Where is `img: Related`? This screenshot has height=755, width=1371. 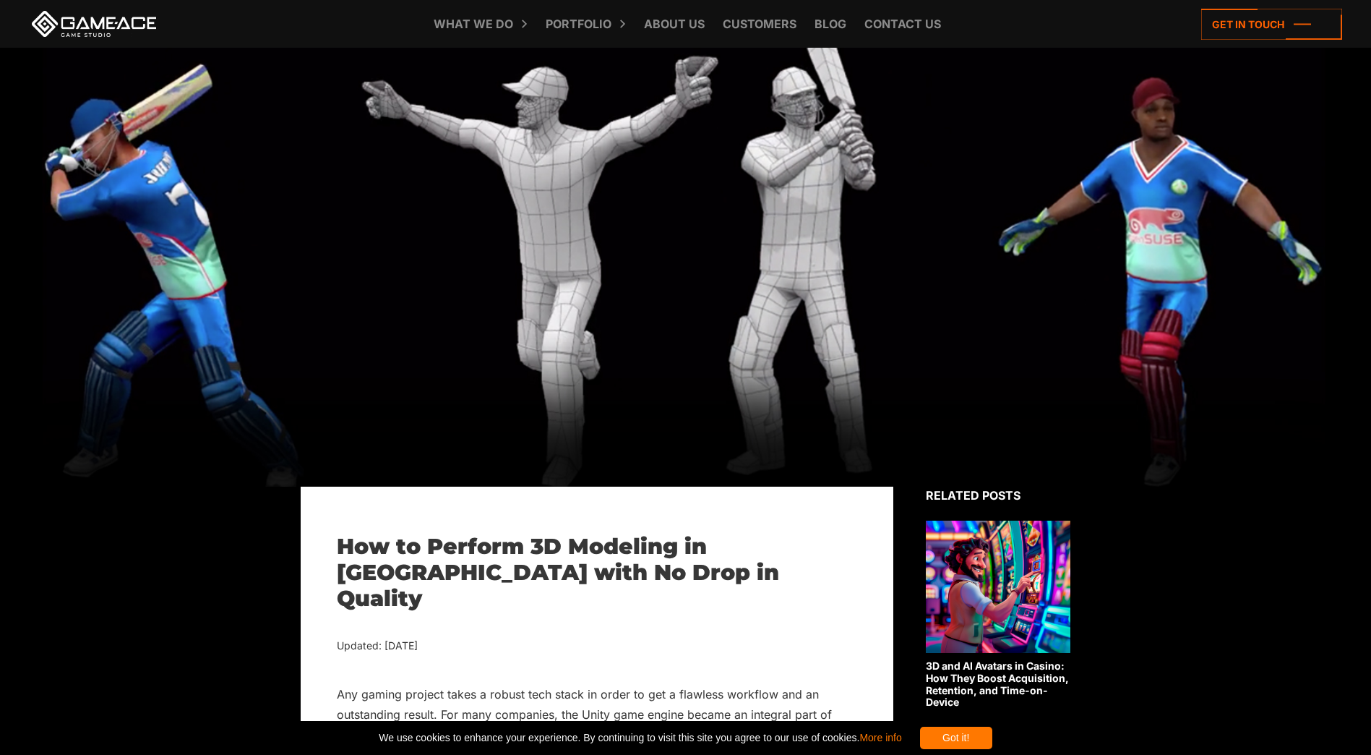
img: Related is located at coordinates (998, 586).